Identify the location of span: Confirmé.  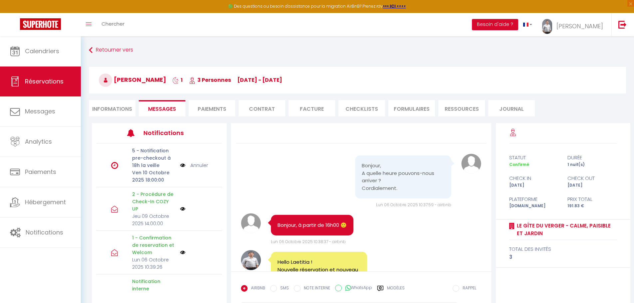
(519, 164).